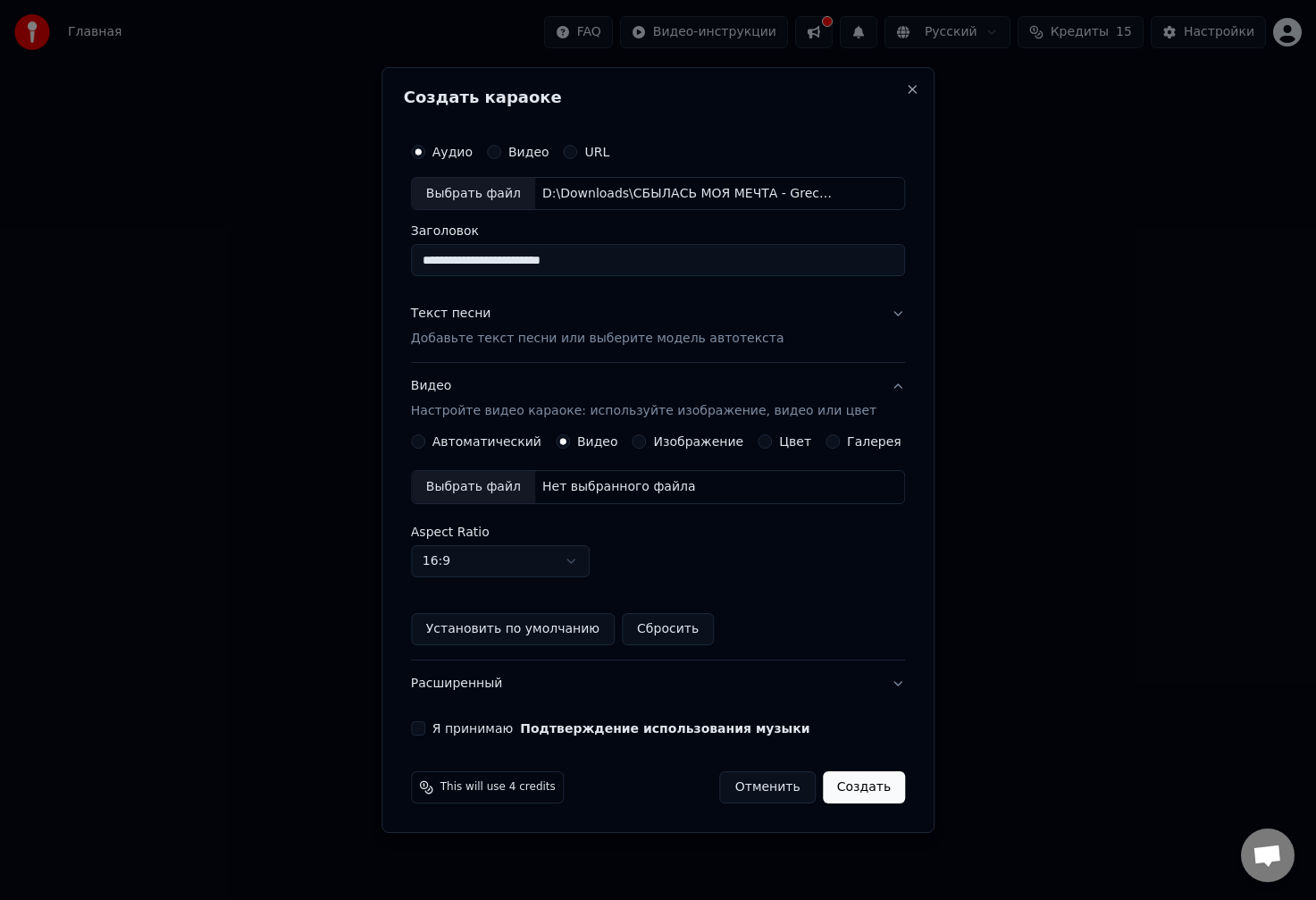 The image size is (1316, 900). What do you see at coordinates (767, 788) in the screenshot?
I see `button: Отменить` at bounding box center [767, 788].